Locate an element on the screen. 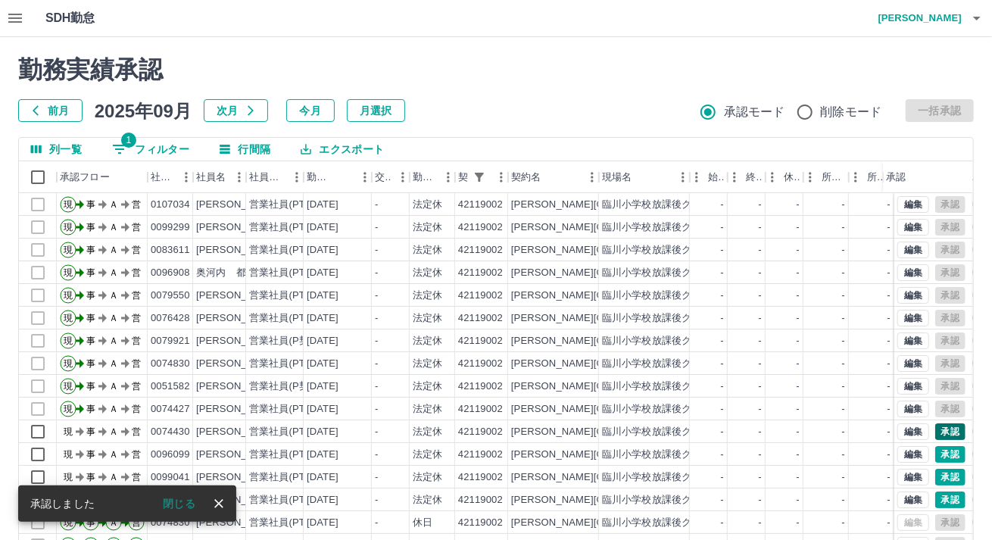 The width and height of the screenshot is (992, 540). div: 0074430 is located at coordinates (170, 431).